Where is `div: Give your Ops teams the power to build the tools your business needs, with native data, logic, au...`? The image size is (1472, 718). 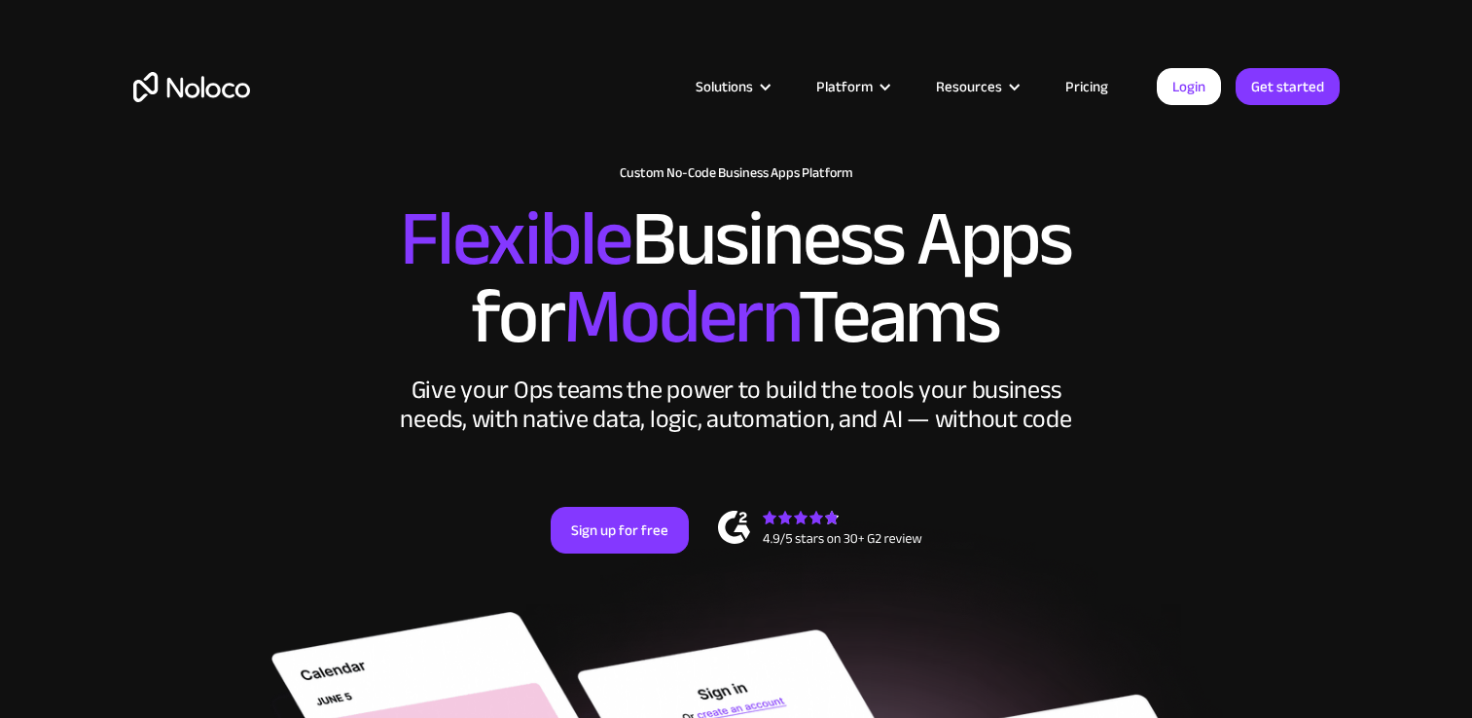
div: Give your Ops teams the power to build the tools your business needs, with native data, logic, au... is located at coordinates (736, 405).